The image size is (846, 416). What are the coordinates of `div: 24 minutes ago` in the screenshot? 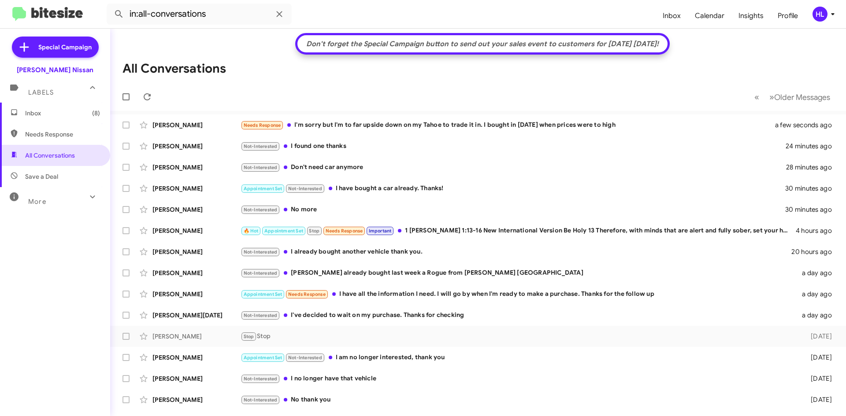 It's located at (813, 146).